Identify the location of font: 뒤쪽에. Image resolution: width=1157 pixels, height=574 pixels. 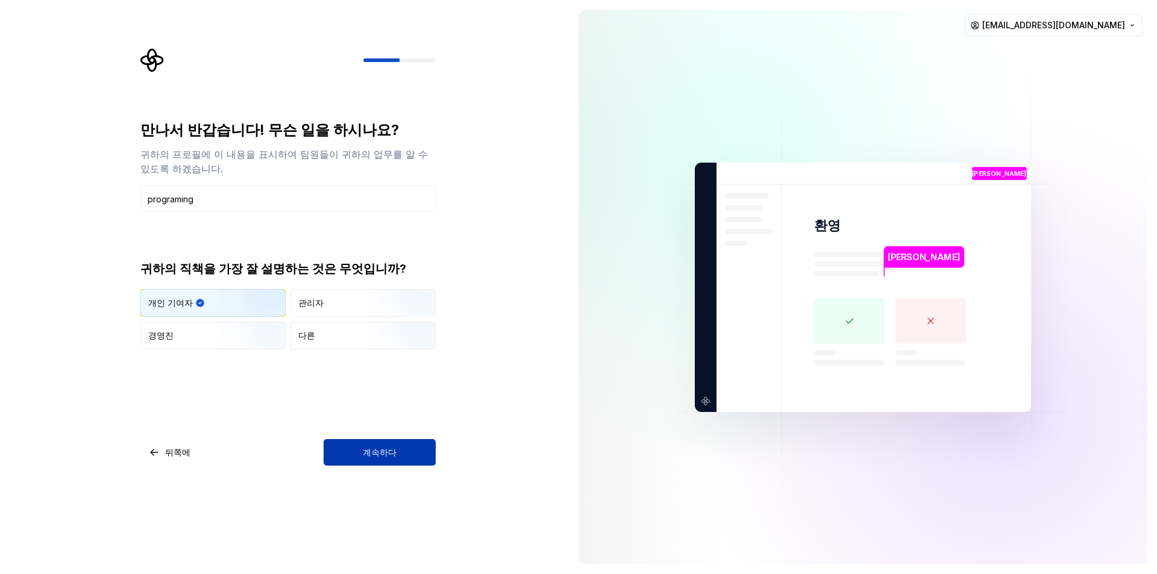
(178, 452).